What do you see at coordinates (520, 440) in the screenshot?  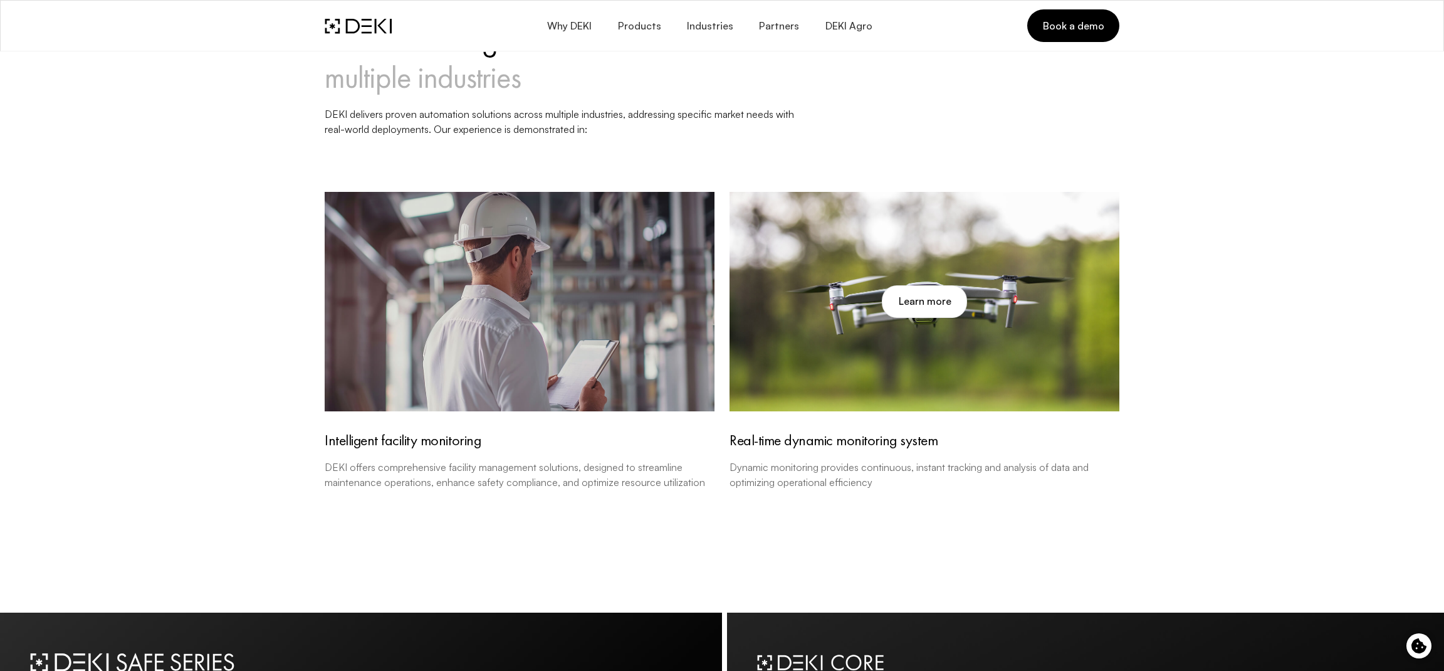 I see `h4: Intelligent facility monitoring` at bounding box center [520, 440].